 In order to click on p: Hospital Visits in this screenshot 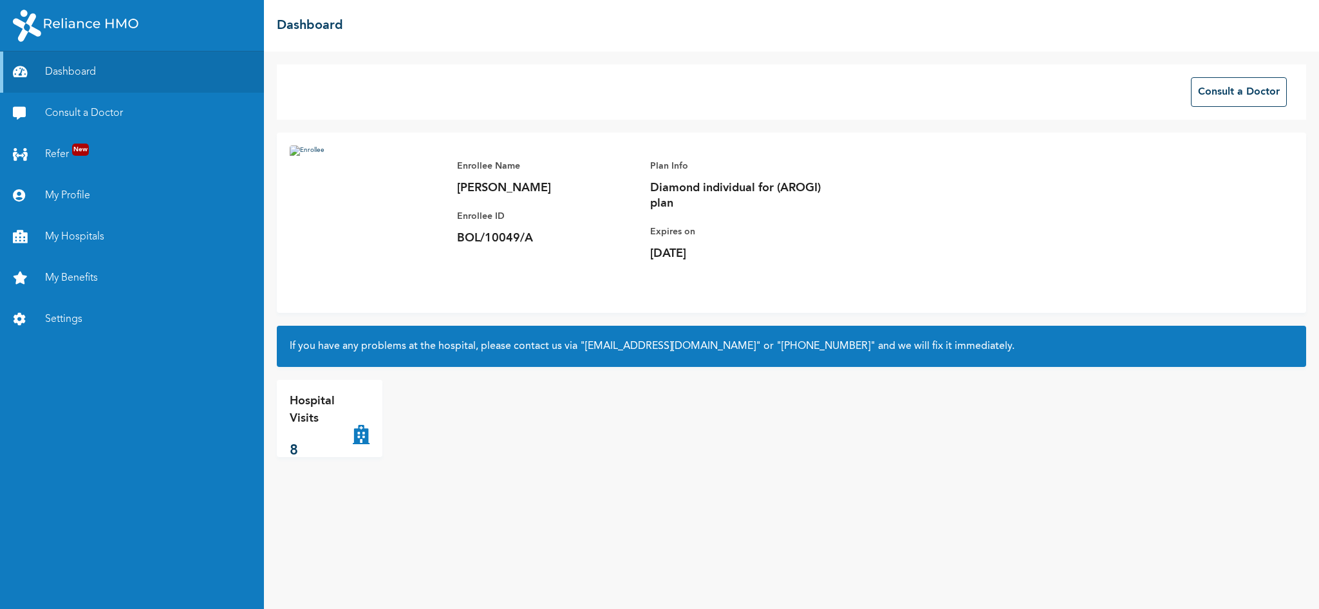, I will do `click(321, 410)`.